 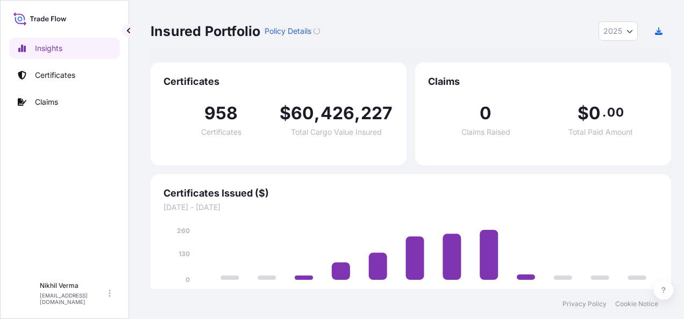 What do you see at coordinates (183, 231) in the screenshot?
I see `tspan: 260` at bounding box center [183, 231].